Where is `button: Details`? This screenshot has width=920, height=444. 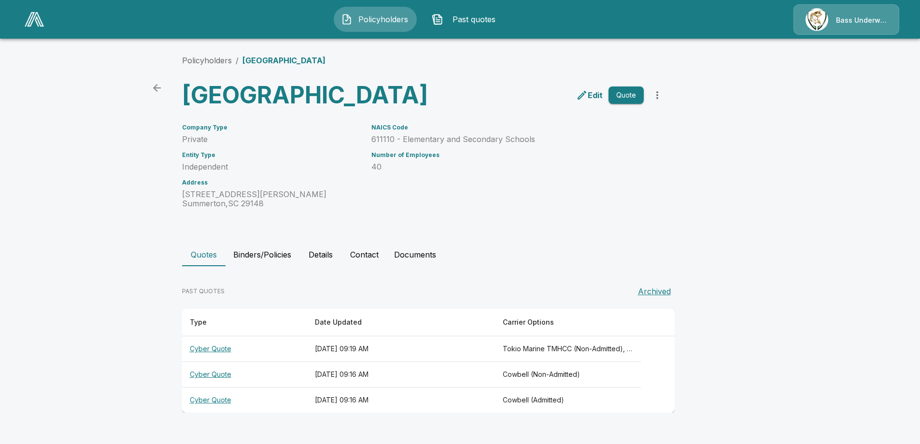 button: Details is located at coordinates (321, 255).